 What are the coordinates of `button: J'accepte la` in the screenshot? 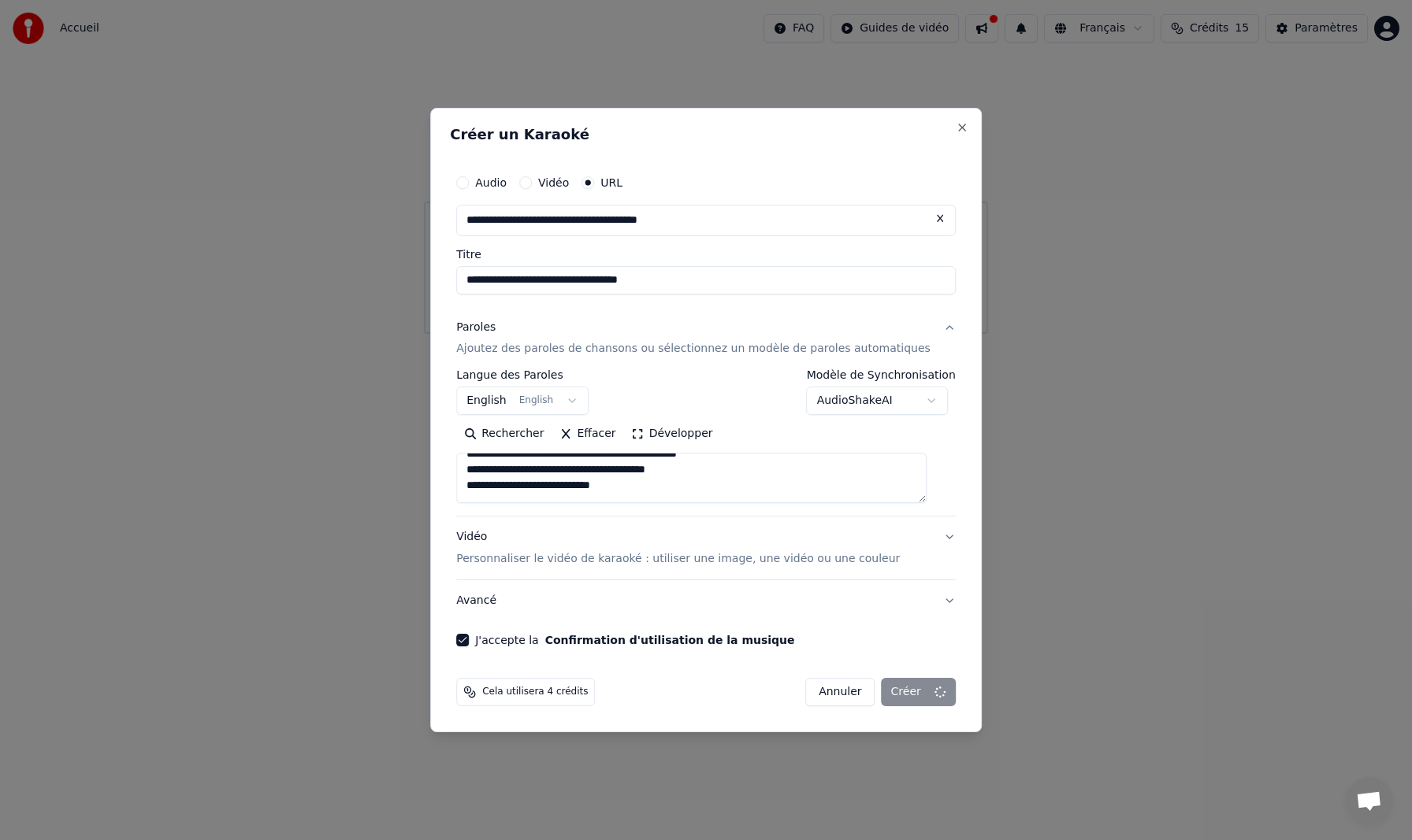 It's located at (669, 640).